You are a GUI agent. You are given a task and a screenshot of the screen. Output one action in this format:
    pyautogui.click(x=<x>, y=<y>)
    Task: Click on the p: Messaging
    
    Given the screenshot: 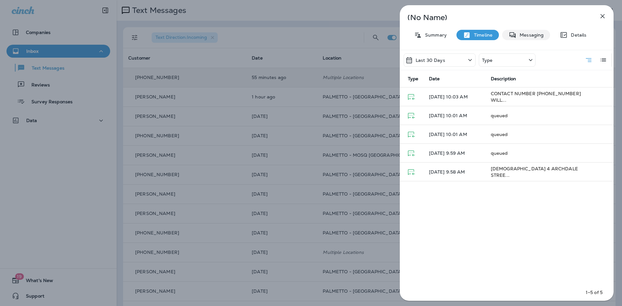 What is the action you would take?
    pyautogui.click(x=530, y=35)
    